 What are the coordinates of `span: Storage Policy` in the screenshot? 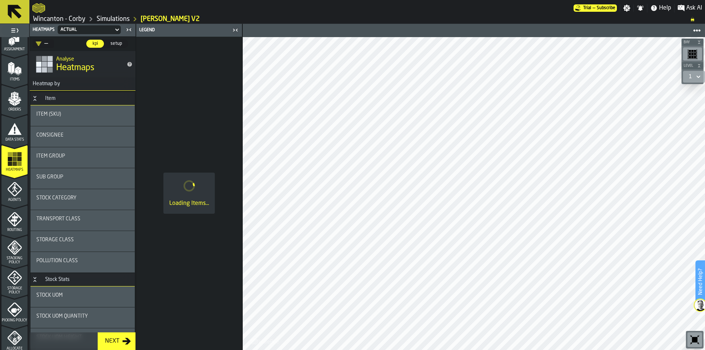 It's located at (14, 290).